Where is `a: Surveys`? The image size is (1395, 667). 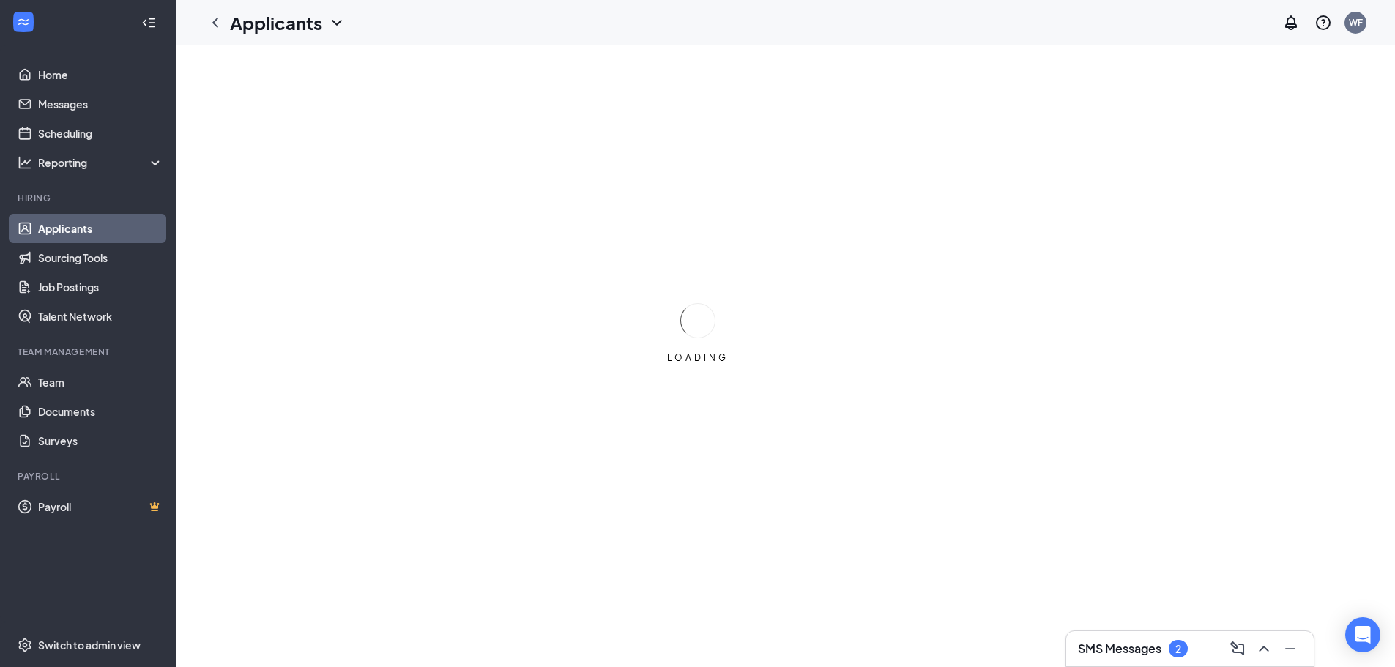 a: Surveys is located at coordinates (100, 441).